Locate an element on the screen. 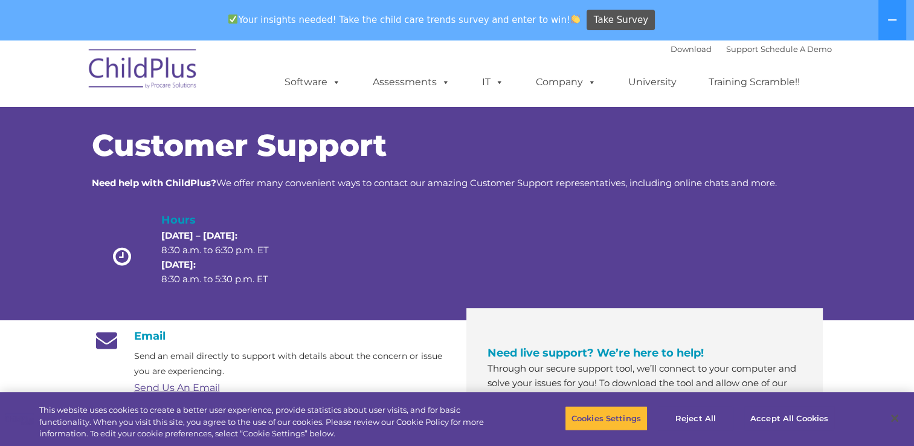 The width and height of the screenshot is (914, 446). a: Training Scramble!! is located at coordinates (754, 82).